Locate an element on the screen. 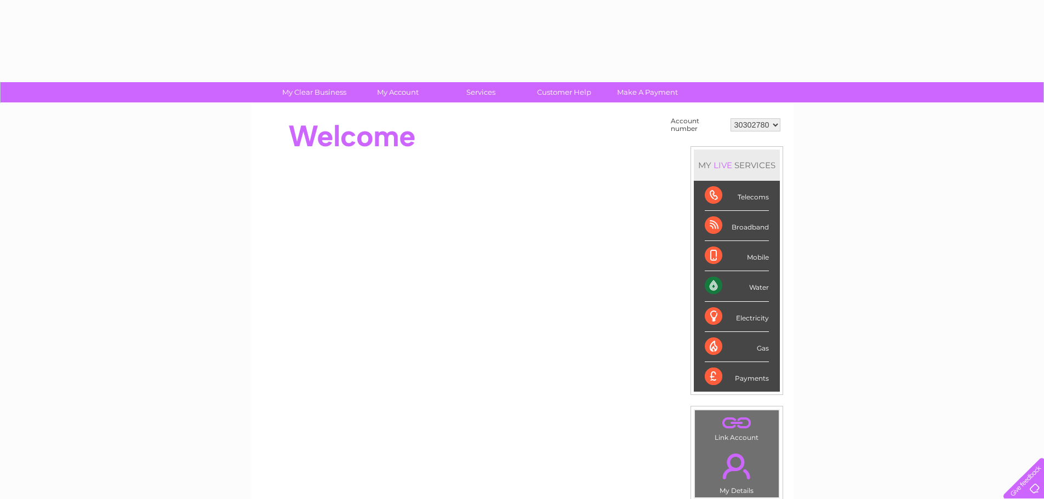 The height and width of the screenshot is (499, 1044). td: Link Account is located at coordinates (736, 427).